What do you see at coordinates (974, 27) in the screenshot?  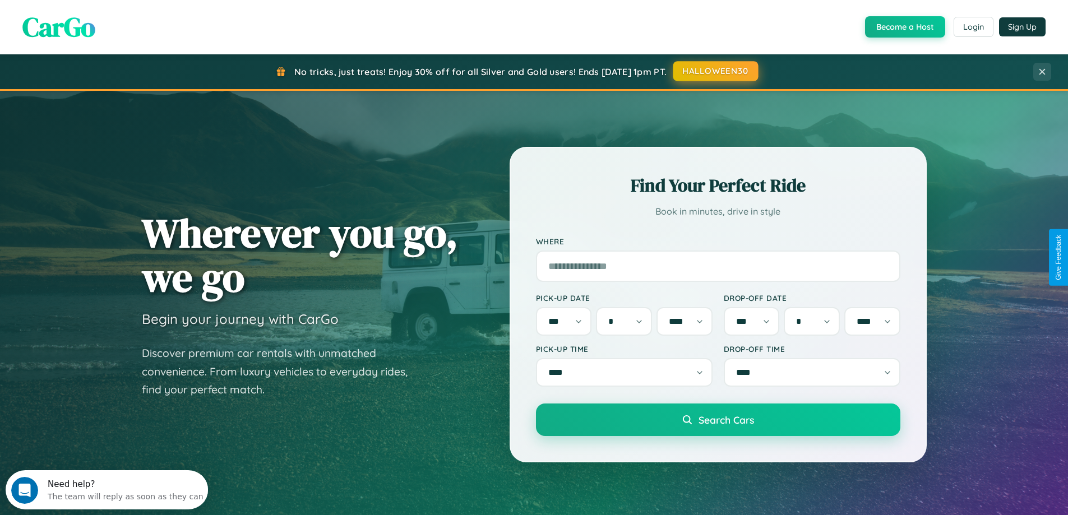 I see `button: Login` at bounding box center [974, 27].